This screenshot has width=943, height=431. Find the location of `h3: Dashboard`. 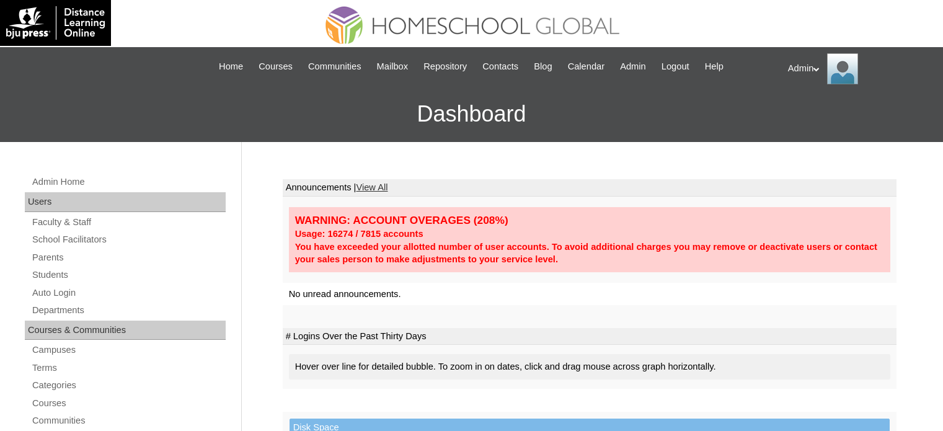

h3: Dashboard is located at coordinates (471, 114).